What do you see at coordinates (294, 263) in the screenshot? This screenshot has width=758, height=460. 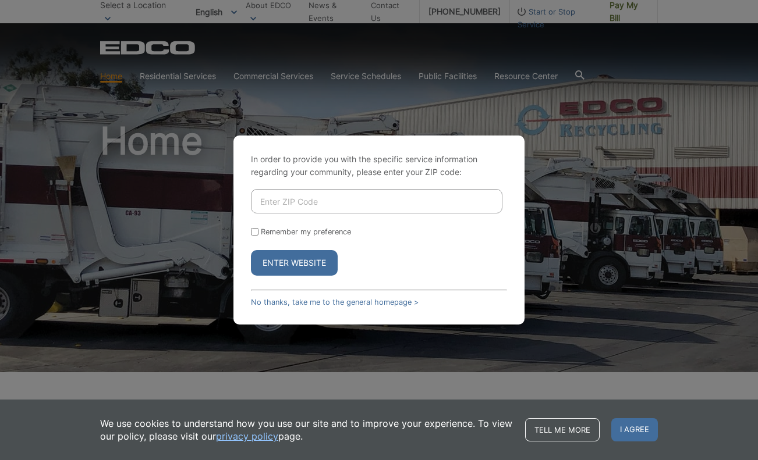 I see `button: Enter Website` at bounding box center [294, 263].